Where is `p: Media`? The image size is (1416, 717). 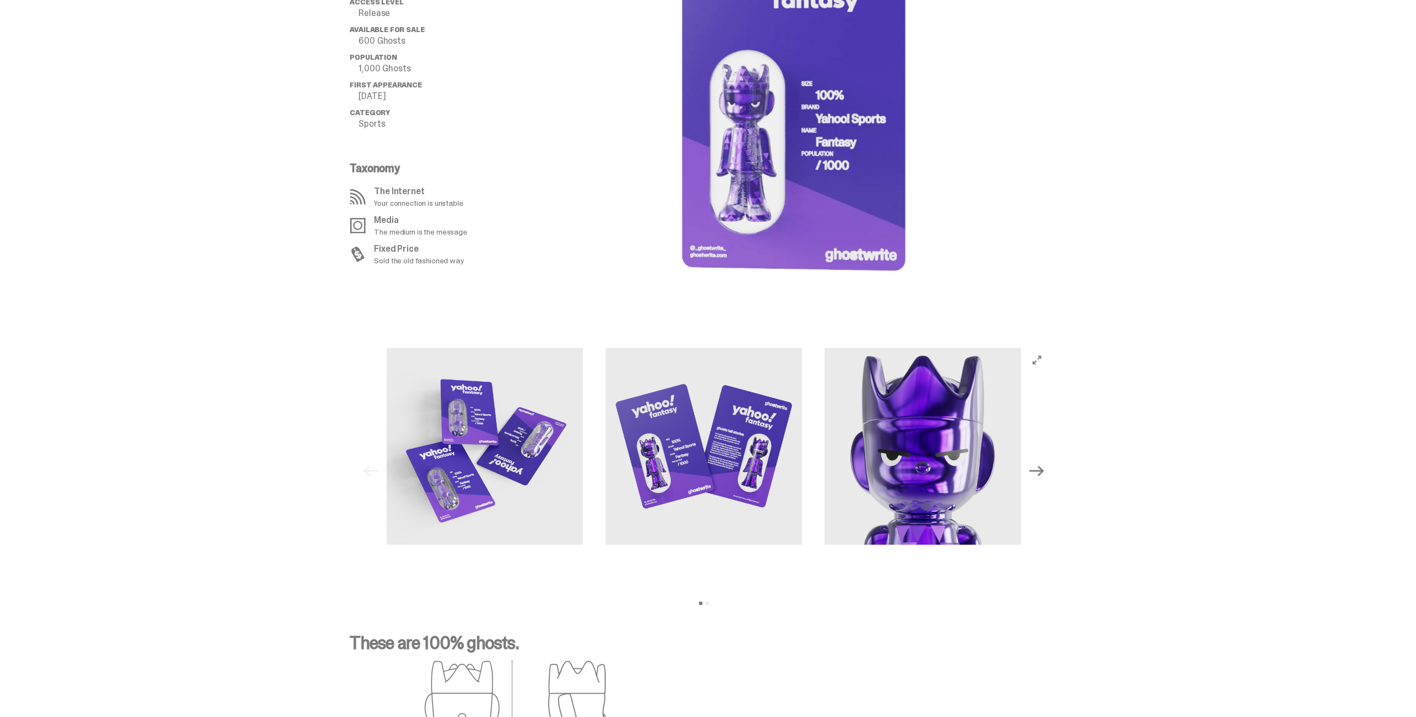 p: Media is located at coordinates (421, 220).